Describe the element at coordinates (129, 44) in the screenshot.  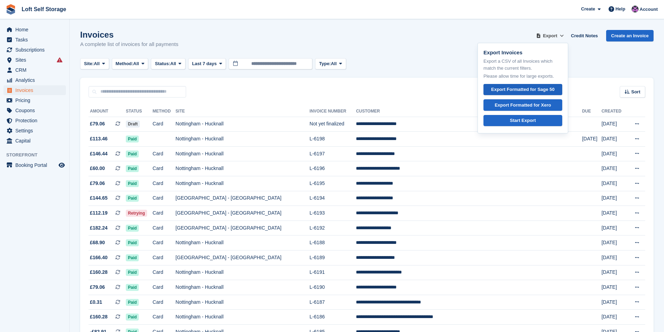
I see `p: A complete list of invoices for all payments` at that location.